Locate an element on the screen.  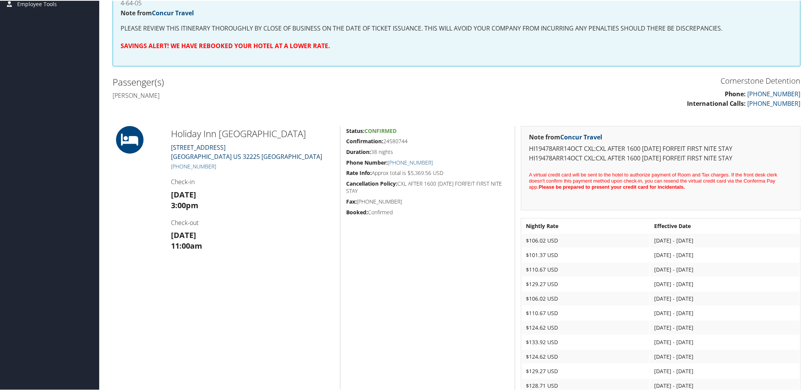
strong: 3:00pm is located at coordinates (185, 204).